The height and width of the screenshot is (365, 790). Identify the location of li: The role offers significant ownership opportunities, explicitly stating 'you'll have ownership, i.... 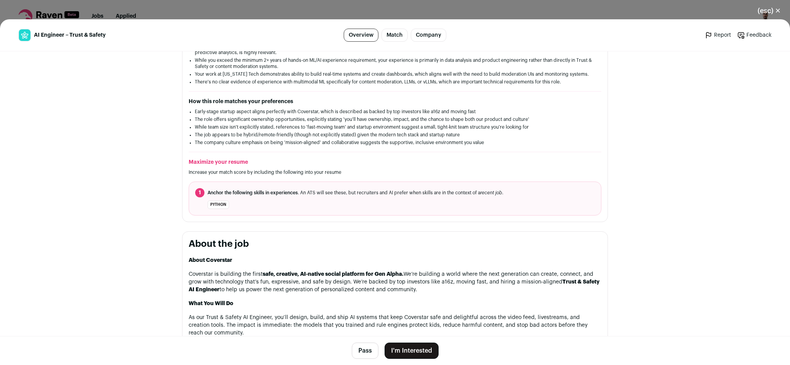
(395, 119).